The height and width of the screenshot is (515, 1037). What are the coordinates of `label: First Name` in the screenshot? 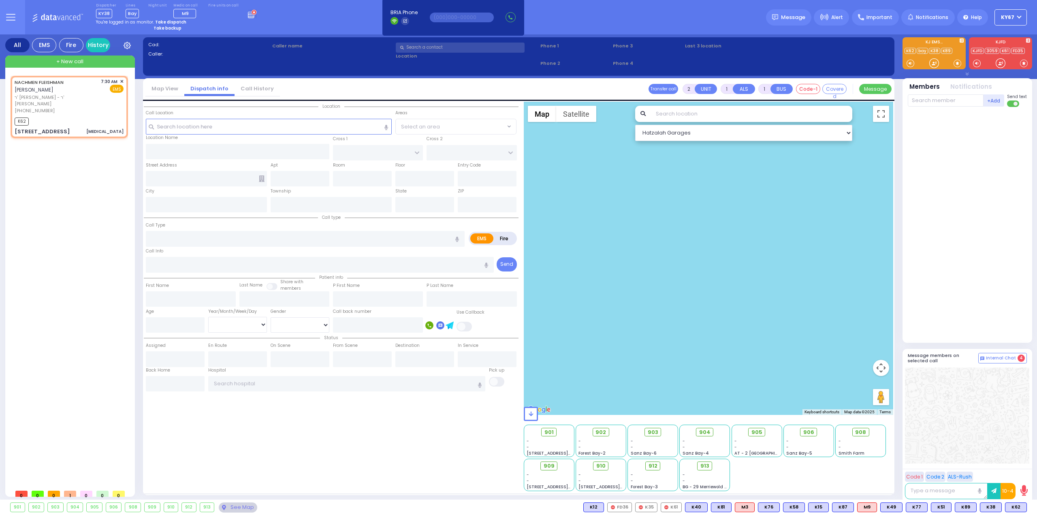 It's located at (157, 286).